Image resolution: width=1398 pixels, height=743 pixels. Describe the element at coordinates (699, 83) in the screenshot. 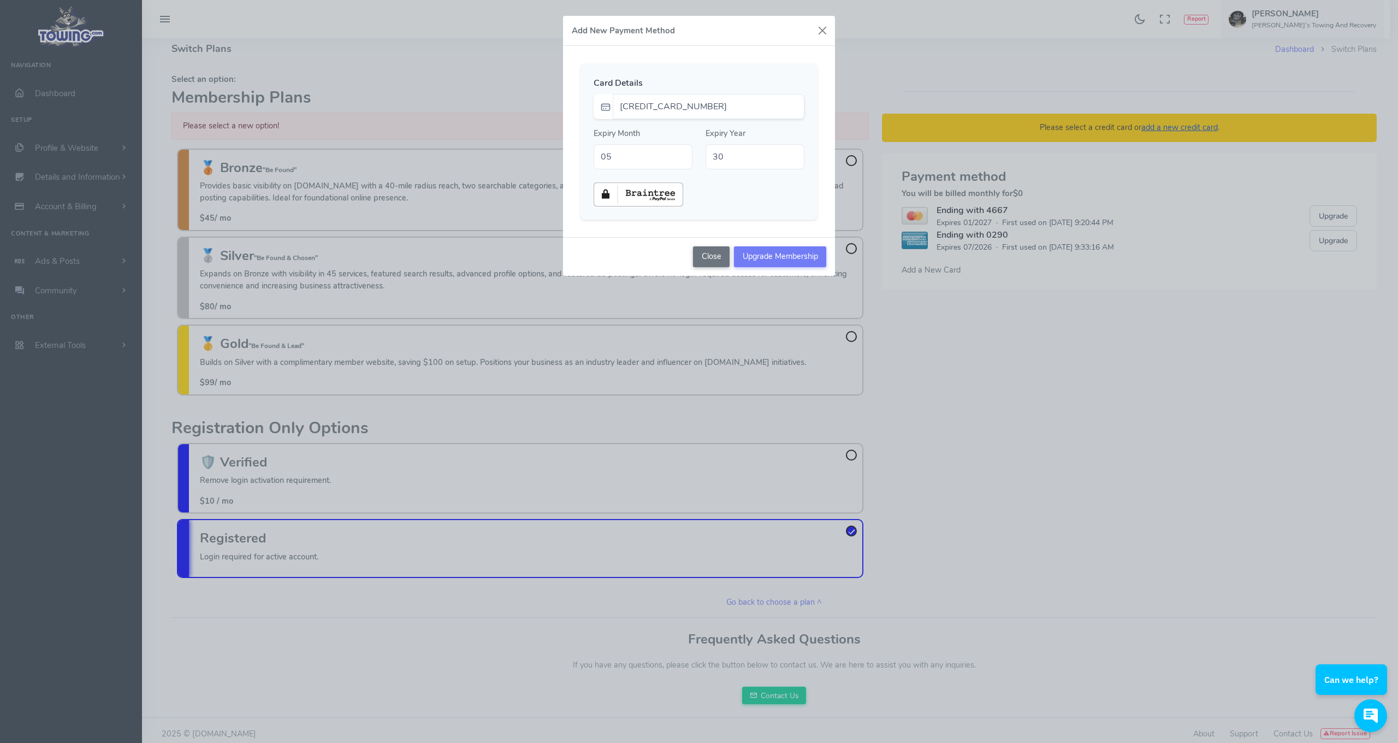

I see `legend: Card Details` at that location.